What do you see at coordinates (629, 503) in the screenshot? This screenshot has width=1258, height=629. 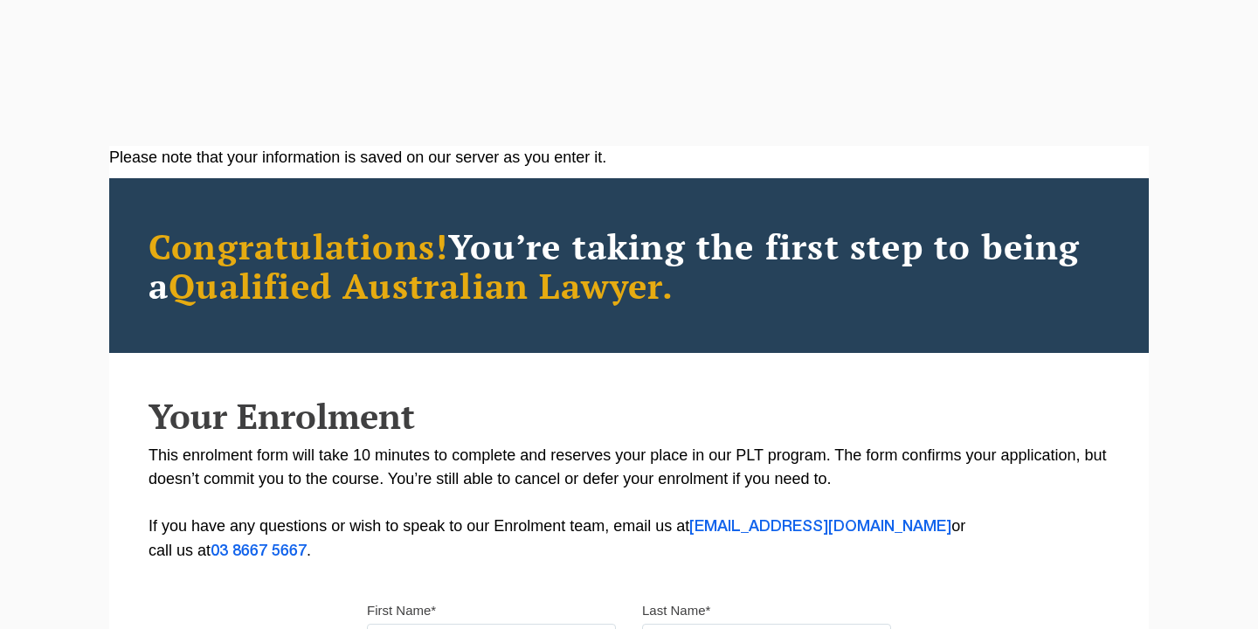 I see `p: This enrolment form will take 10 minutes to complete and reserves your place in our PLT program. ...` at bounding box center [629, 503].